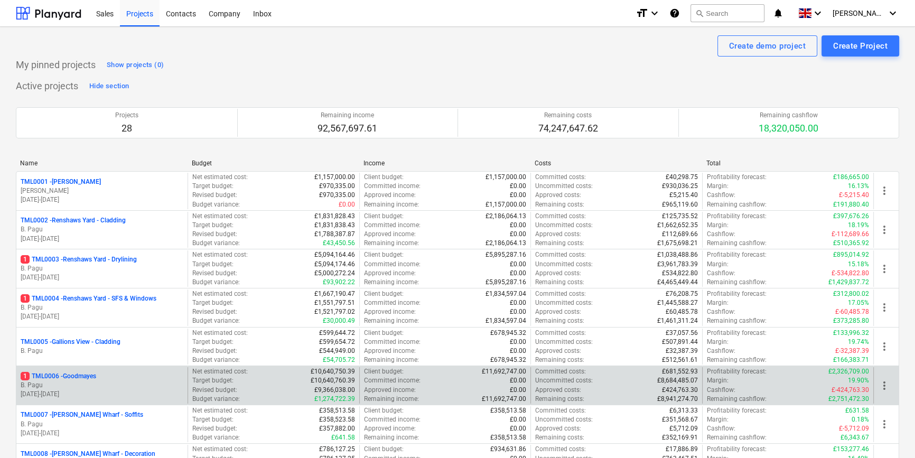  Describe the element at coordinates (335, 225) in the screenshot. I see `p: £1,831,838.43` at that location.